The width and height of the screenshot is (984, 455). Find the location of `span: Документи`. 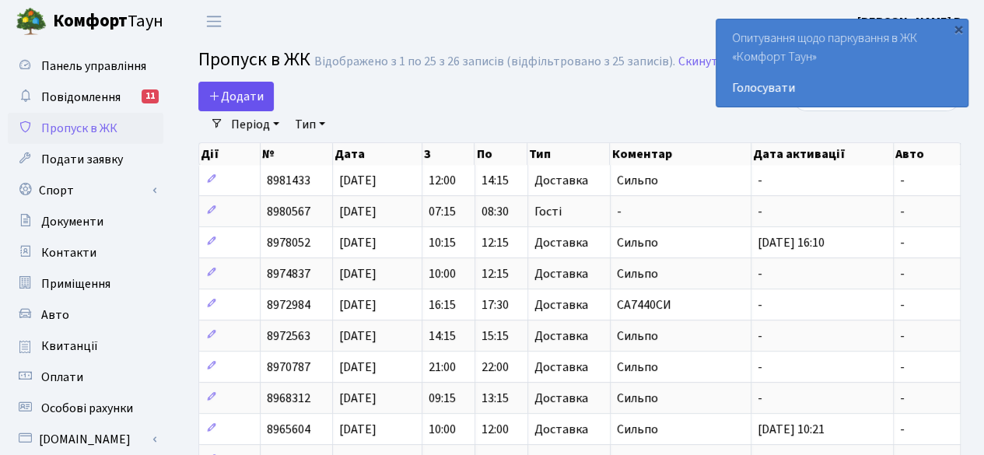

span: Документи is located at coordinates (72, 222).